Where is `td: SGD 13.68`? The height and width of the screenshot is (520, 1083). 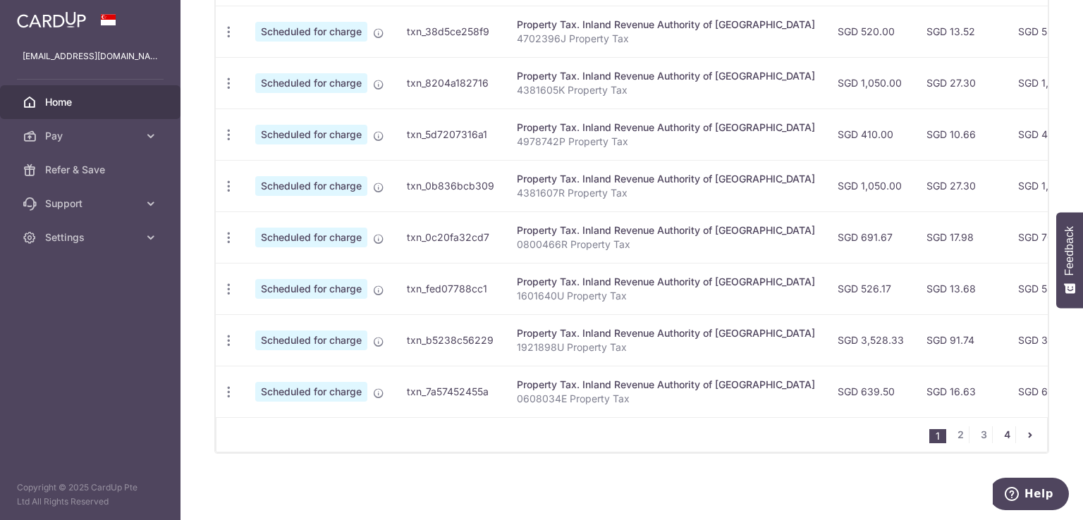
td: SGD 13.68 is located at coordinates (961, 288).